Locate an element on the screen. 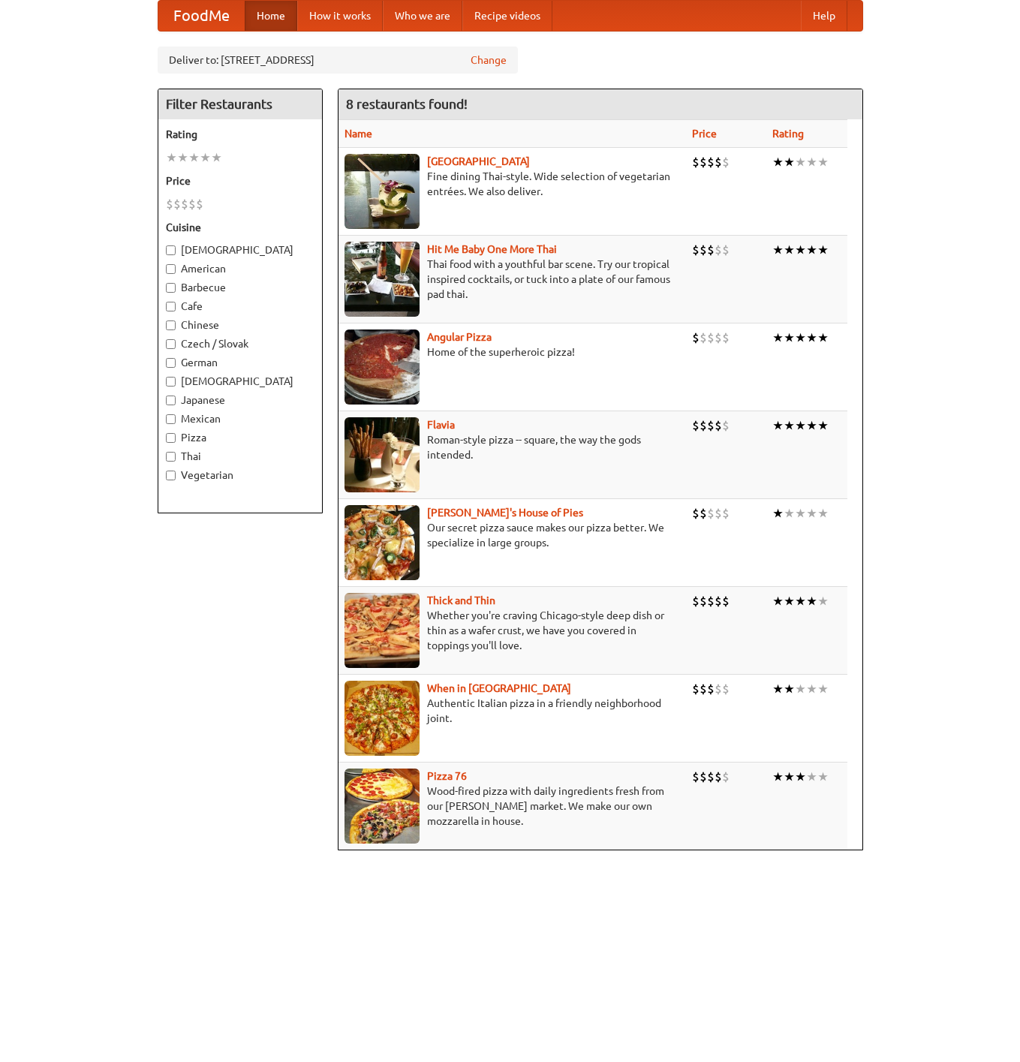 This screenshot has height=1062, width=1020. p: Fine dining Thai-style. Wide selection of vegetarian entrées. We also deliver. is located at coordinates (513, 184).